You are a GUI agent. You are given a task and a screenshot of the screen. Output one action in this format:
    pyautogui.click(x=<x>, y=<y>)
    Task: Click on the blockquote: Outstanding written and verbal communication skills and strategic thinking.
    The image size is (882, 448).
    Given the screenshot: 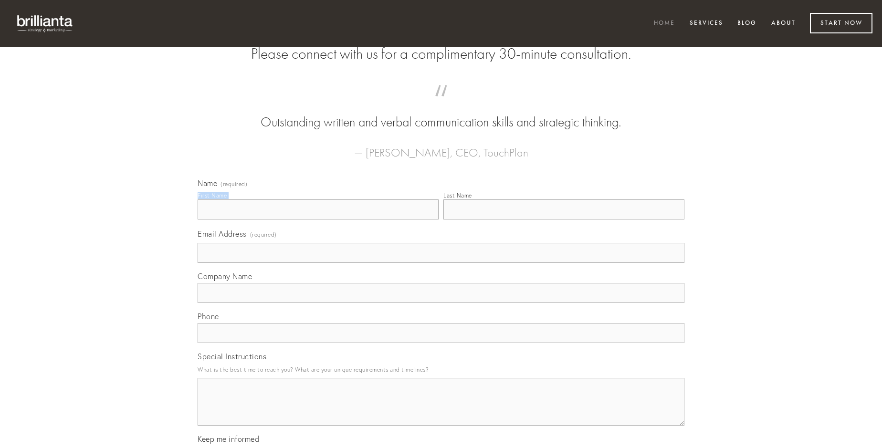 What is the action you would take?
    pyautogui.click(x=441, y=113)
    